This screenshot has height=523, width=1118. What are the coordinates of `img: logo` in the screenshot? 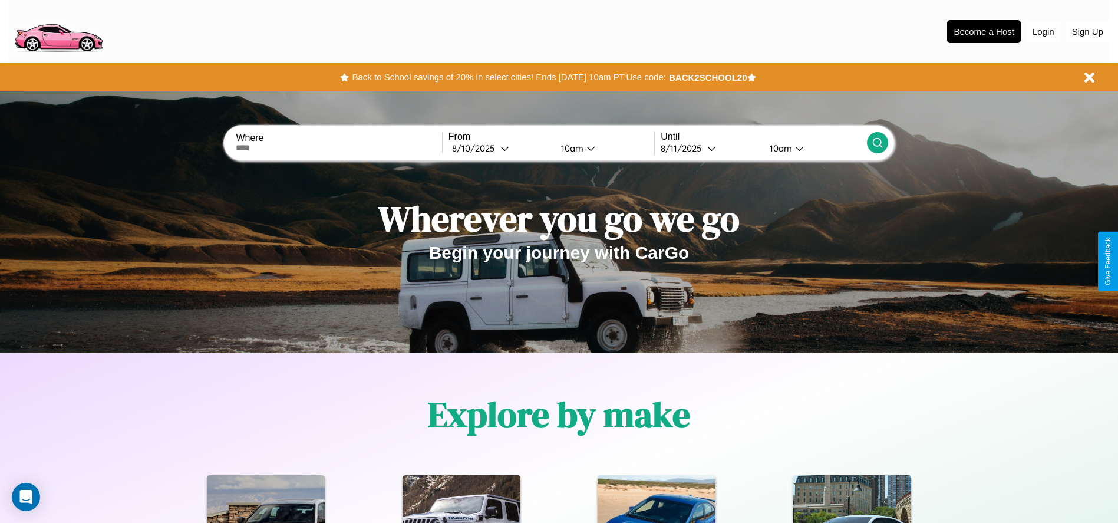 It's located at (58, 30).